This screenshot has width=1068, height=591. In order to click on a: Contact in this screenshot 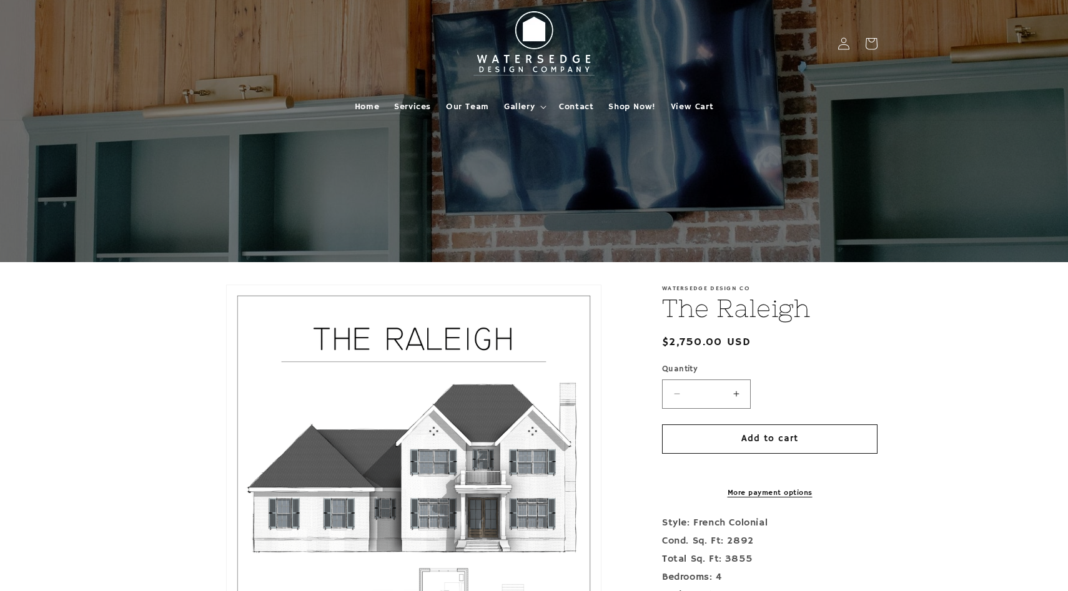, I will do `click(576, 107)`.